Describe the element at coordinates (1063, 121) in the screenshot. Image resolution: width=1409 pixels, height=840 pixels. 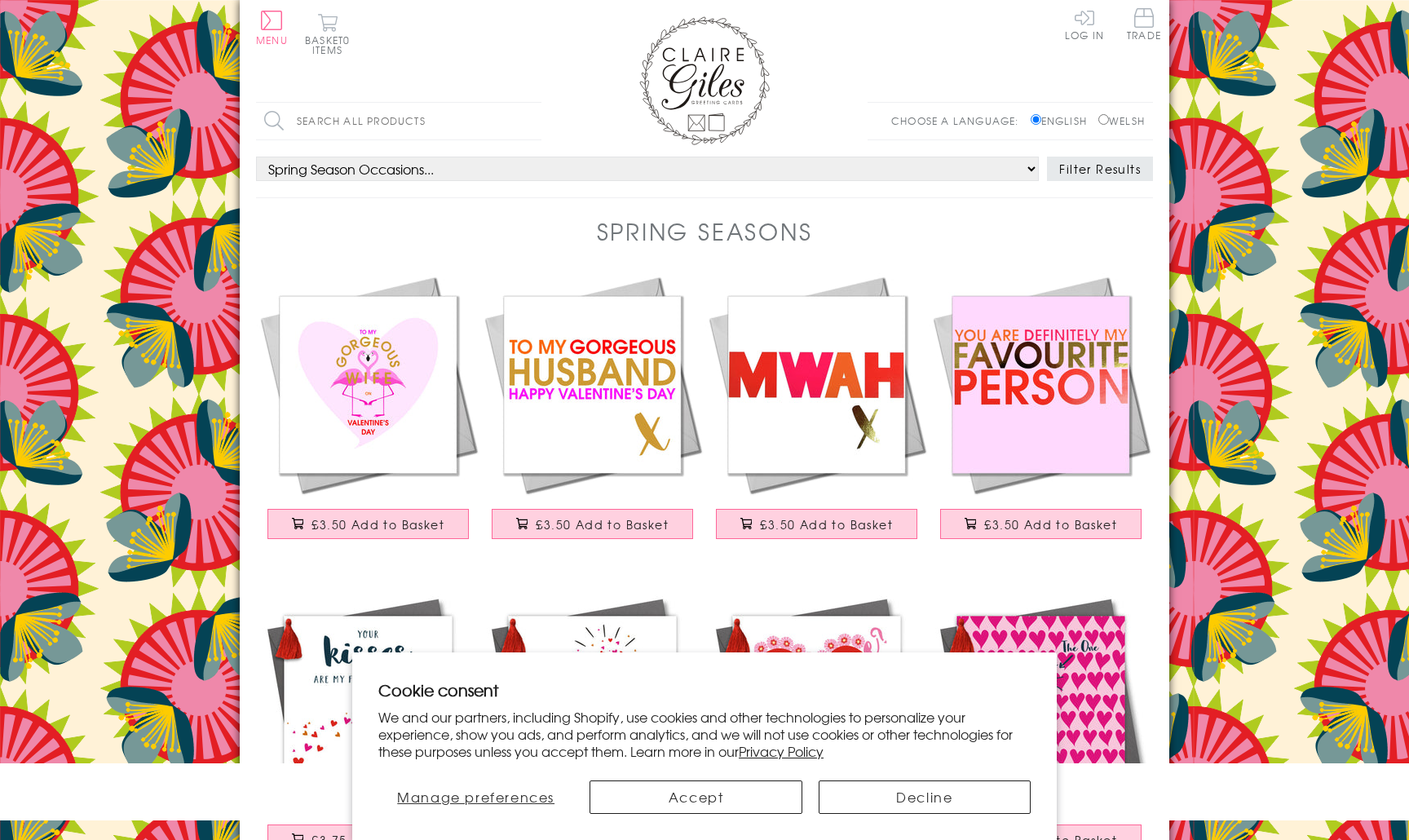
I see `label: English` at that location.